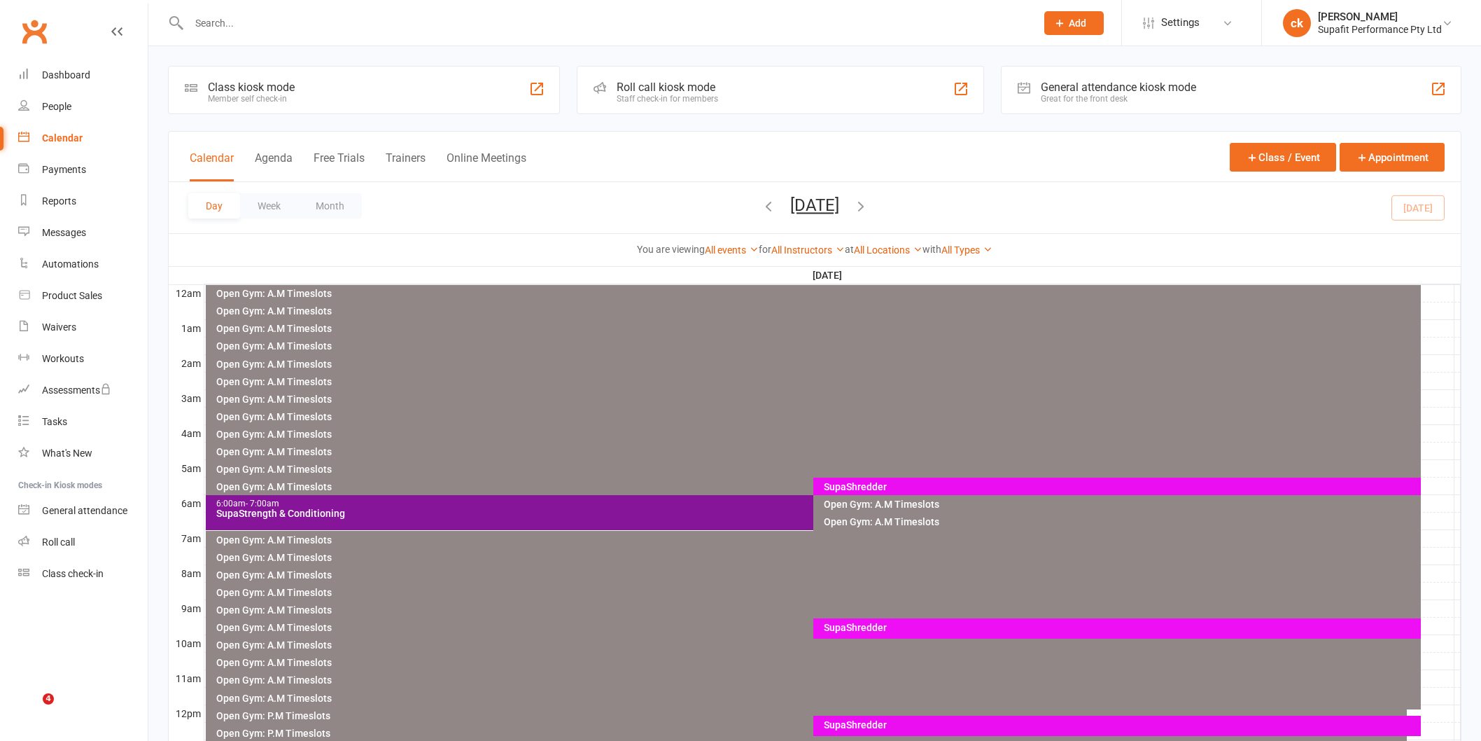  I want to click on button: Day, so click(214, 206).